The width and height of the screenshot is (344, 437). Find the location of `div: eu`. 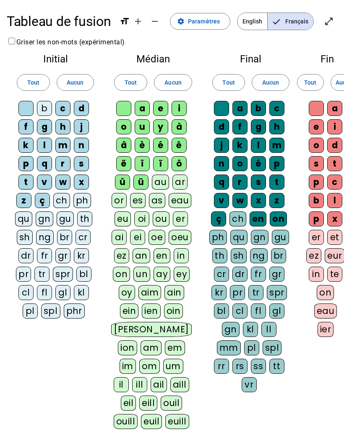

div: eu is located at coordinates (122, 219).